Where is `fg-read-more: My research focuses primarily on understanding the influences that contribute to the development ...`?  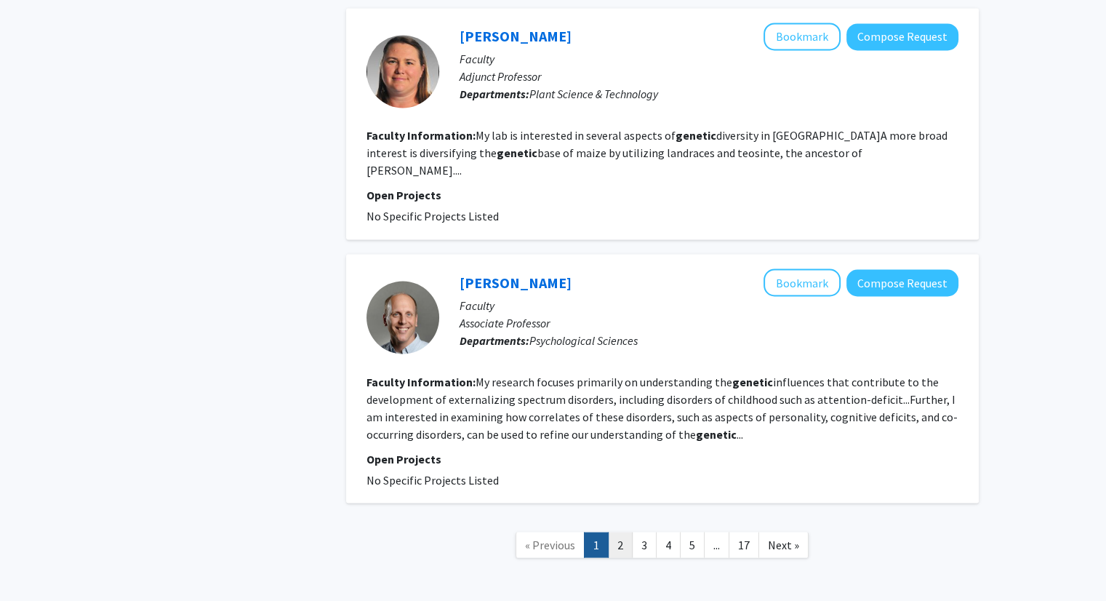
fg-read-more: My research focuses primarily on understanding the influences that contribute to the development ... is located at coordinates (662, 407).